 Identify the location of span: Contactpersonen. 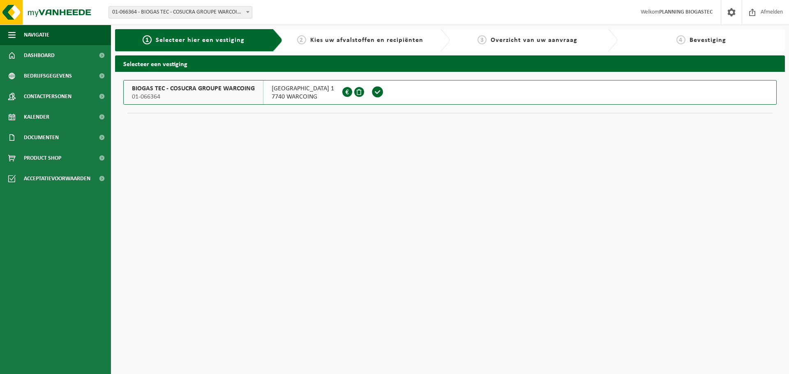
(48, 97).